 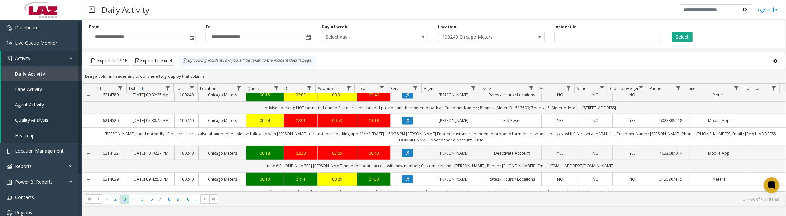 What do you see at coordinates (512, 153) in the screenshot?
I see `a: Deactivate Account` at bounding box center [512, 153].